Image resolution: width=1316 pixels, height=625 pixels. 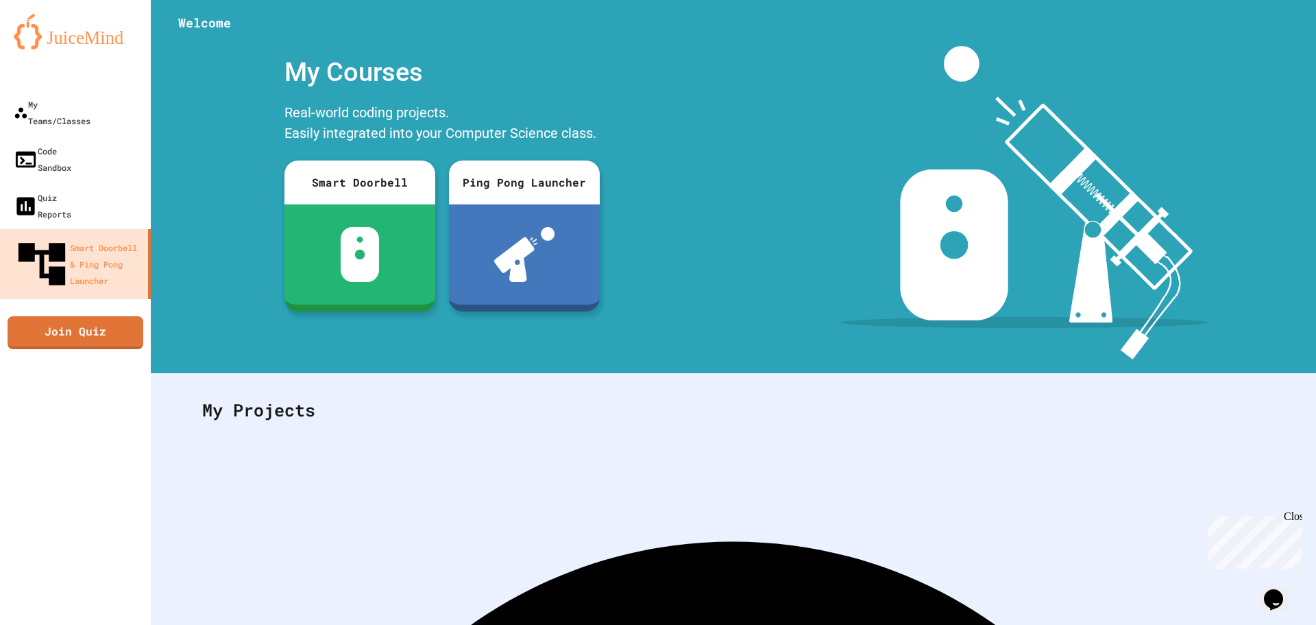 I want to click on div: Code Sandbox, so click(x=43, y=159).